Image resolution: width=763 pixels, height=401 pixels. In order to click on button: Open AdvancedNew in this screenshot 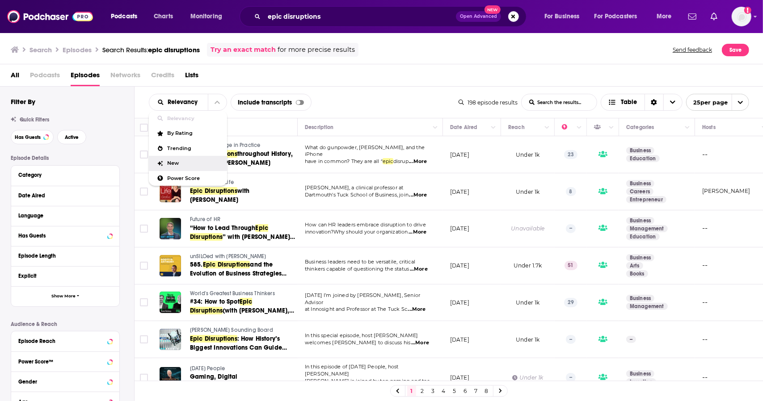, I will do `click(478, 17)`.